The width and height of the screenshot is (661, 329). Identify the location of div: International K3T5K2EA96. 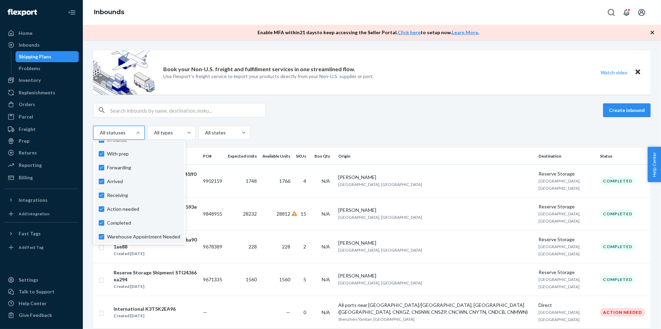
(145, 309).